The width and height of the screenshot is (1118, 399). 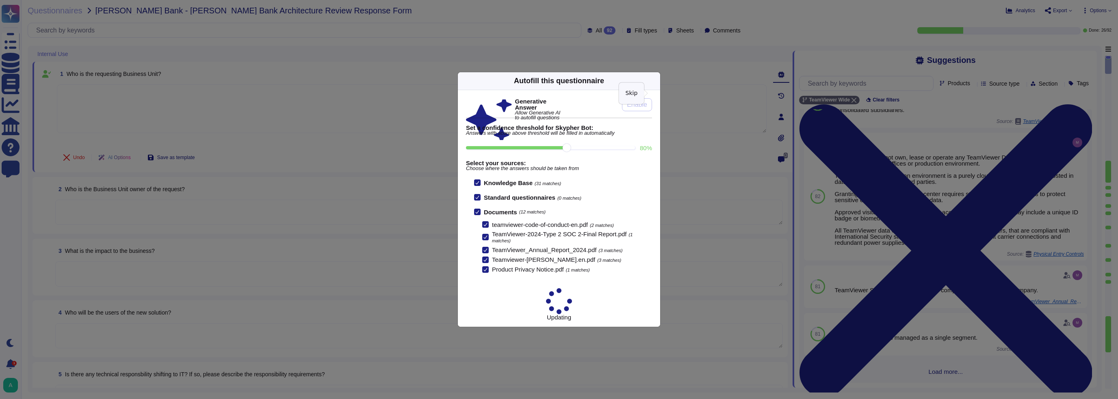 What do you see at coordinates (544, 250) in the screenshot?
I see `span: TeamViewer_Annual_Report_2024.pdf` at bounding box center [544, 250].